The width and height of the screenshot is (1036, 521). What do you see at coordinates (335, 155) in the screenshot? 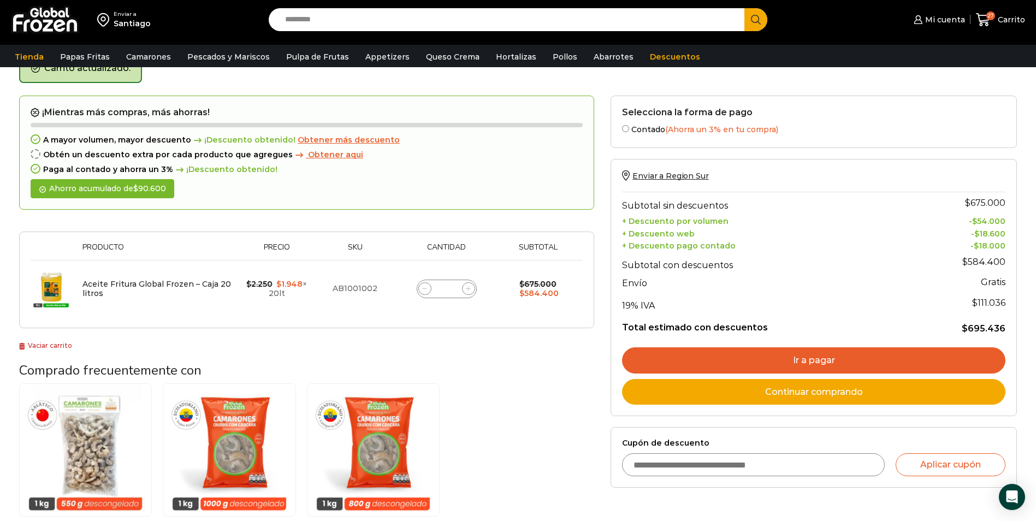
I see `span: Obtener aqui` at bounding box center [335, 155].